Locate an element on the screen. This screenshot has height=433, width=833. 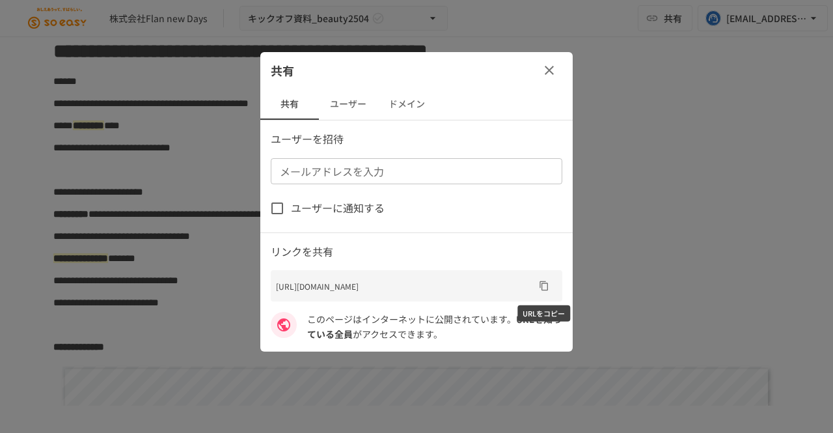
p: ユーザーを招待 is located at coordinates (416, 139).